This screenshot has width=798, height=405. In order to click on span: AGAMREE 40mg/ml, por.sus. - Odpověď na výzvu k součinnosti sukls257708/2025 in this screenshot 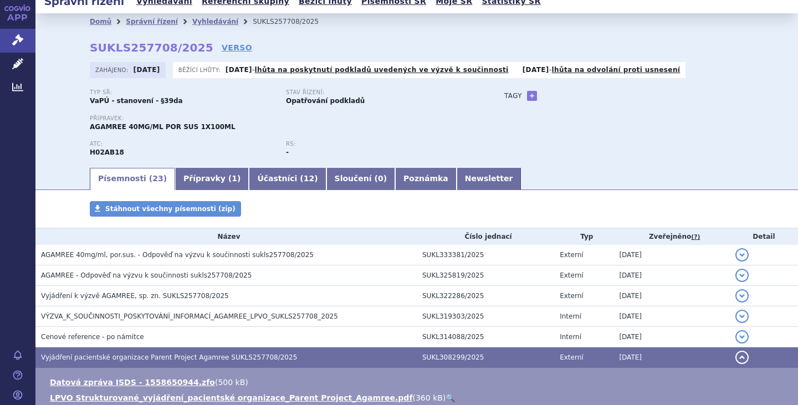, I will do `click(177, 255)`.